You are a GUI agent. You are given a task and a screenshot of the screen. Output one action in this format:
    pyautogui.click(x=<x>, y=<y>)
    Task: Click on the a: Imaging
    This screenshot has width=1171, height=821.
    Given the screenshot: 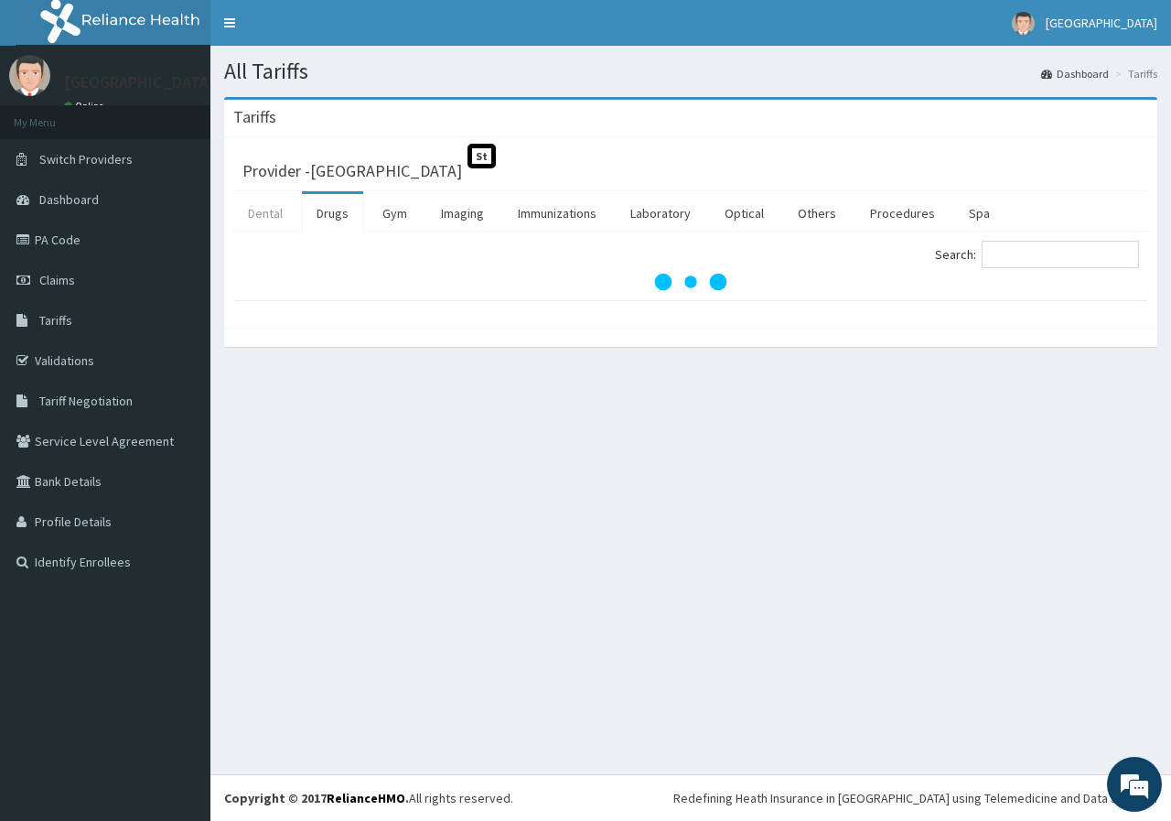 What is the action you would take?
    pyautogui.click(x=462, y=213)
    